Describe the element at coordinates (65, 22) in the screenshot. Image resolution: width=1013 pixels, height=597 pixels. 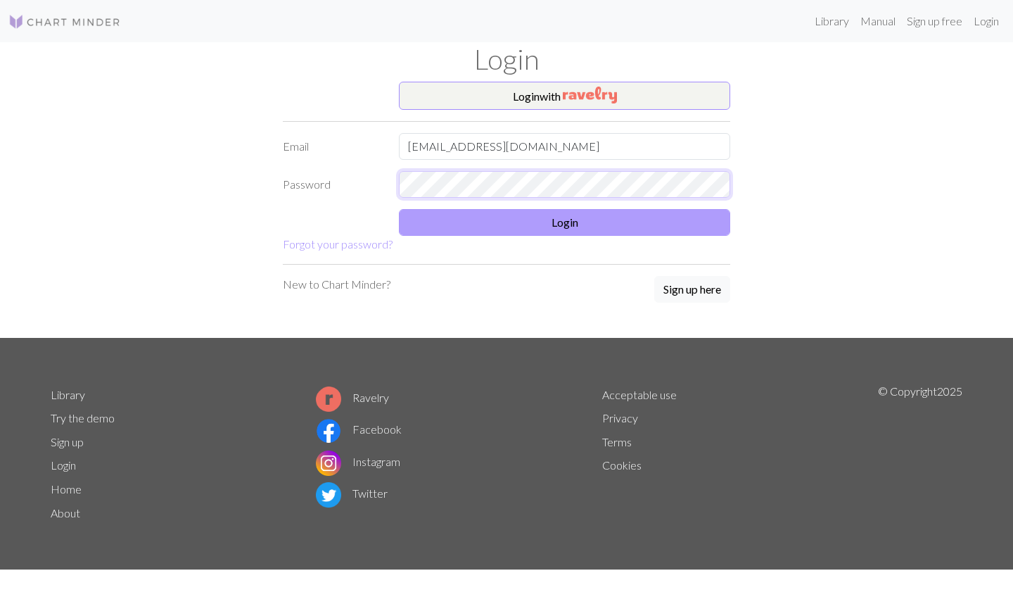
I see `img: Logo` at that location.